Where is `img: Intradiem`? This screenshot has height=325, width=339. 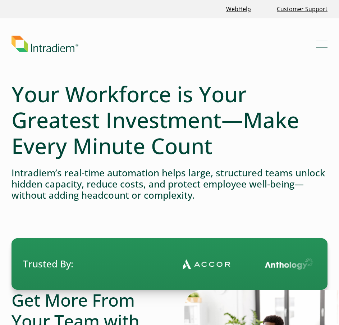 img: Intradiem is located at coordinates (45, 44).